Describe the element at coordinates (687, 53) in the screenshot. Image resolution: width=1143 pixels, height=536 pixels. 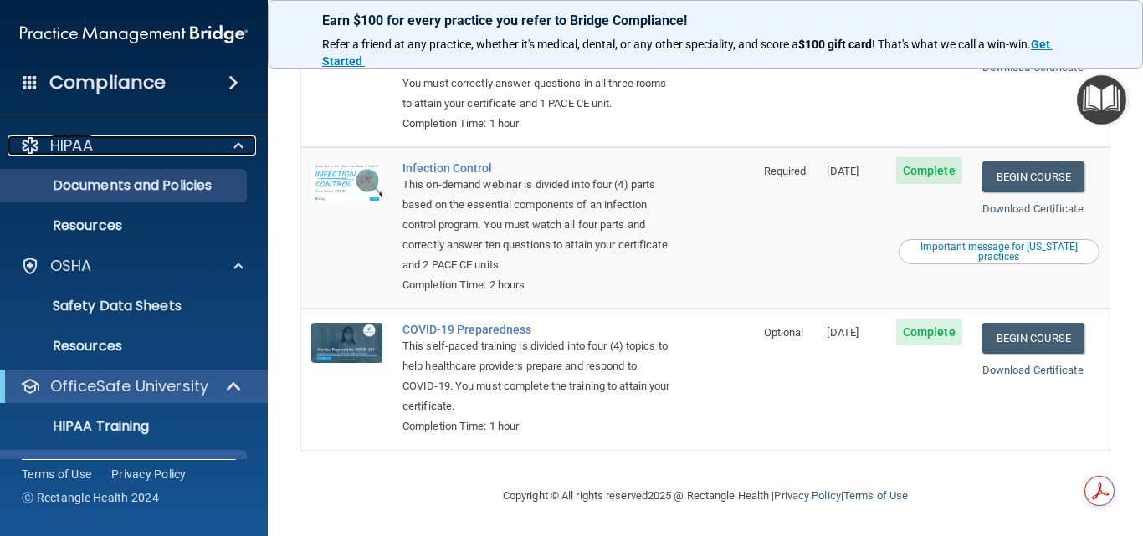
I see `strong: Get Started` at that location.